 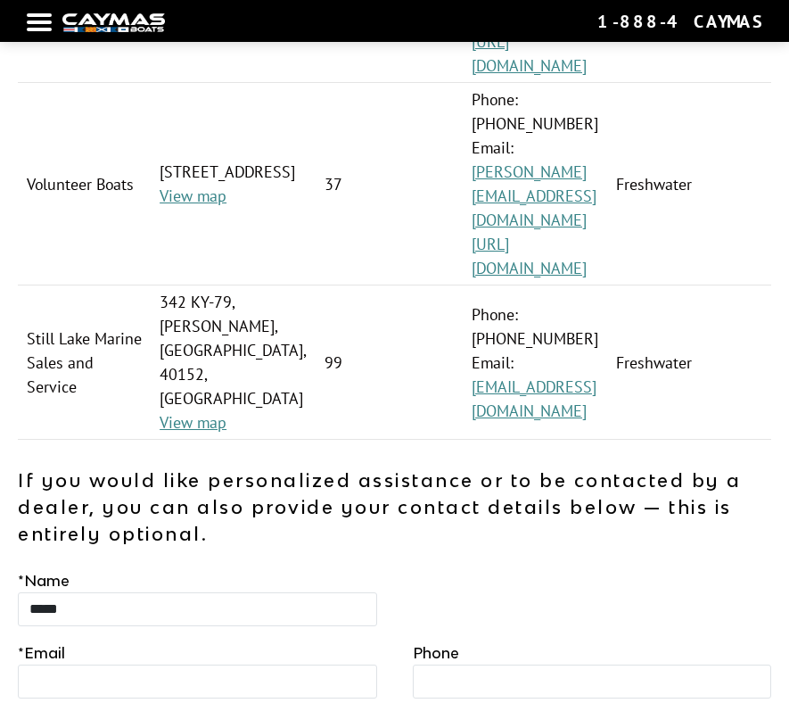 What do you see at coordinates (84, 362) in the screenshot?
I see `td: Still Lake Marine Sales and Service` at bounding box center [84, 362].